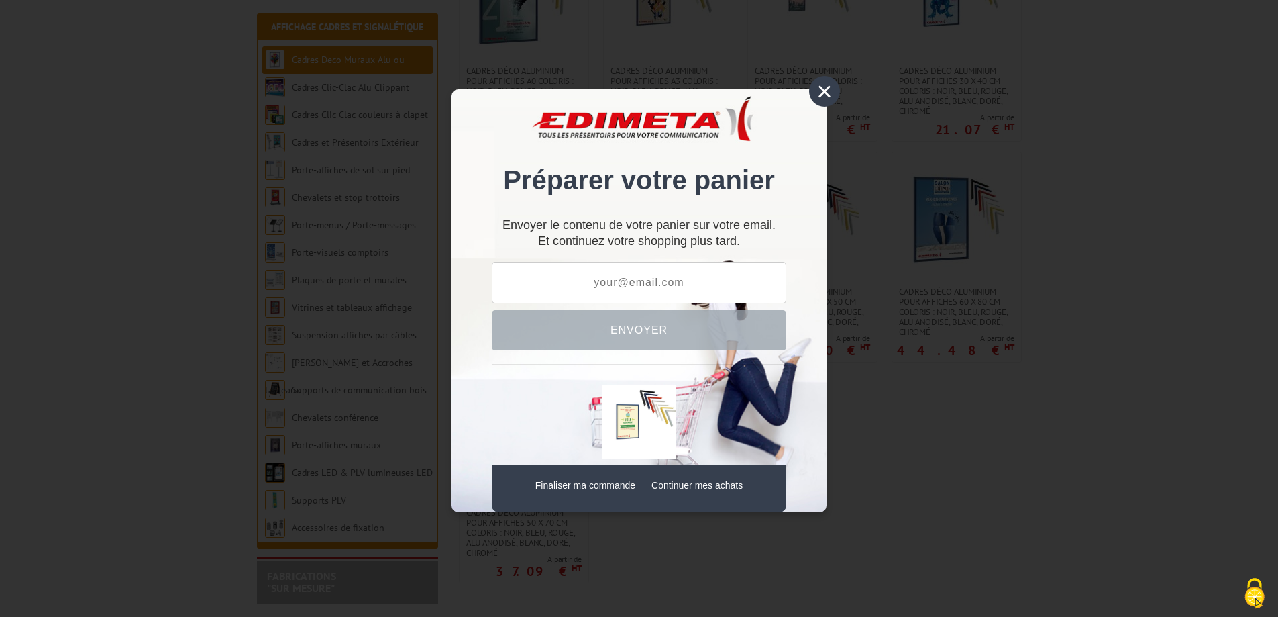  I want to click on div: Préparer votre panier, so click(639, 159).